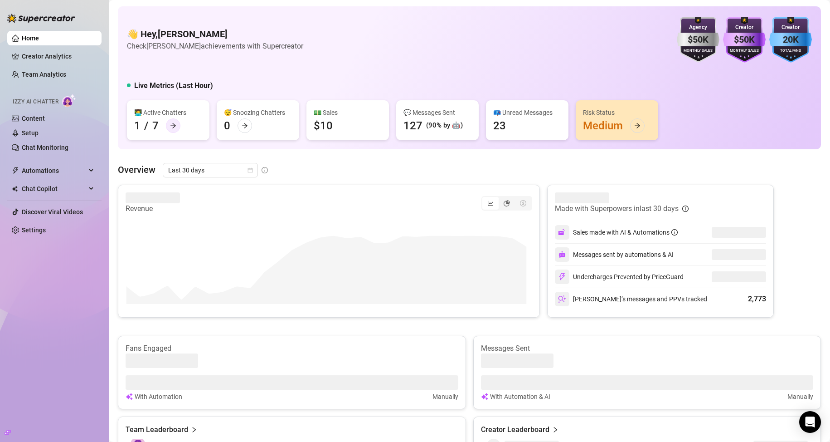 The height and width of the screenshot is (442, 830). What do you see at coordinates (168, 112) in the screenshot?
I see `div: 👩‍💻 Active Chatters` at bounding box center [168, 112].